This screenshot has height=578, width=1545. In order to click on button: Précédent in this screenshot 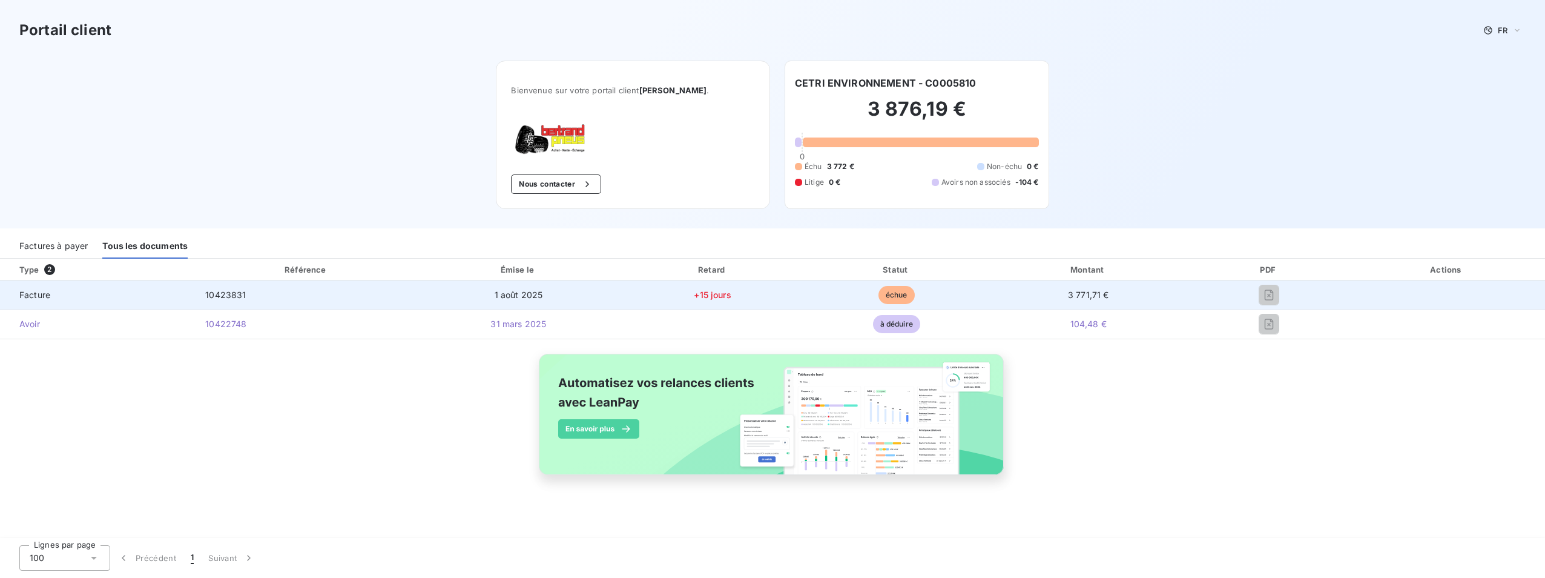, I will do `click(147, 558)`.